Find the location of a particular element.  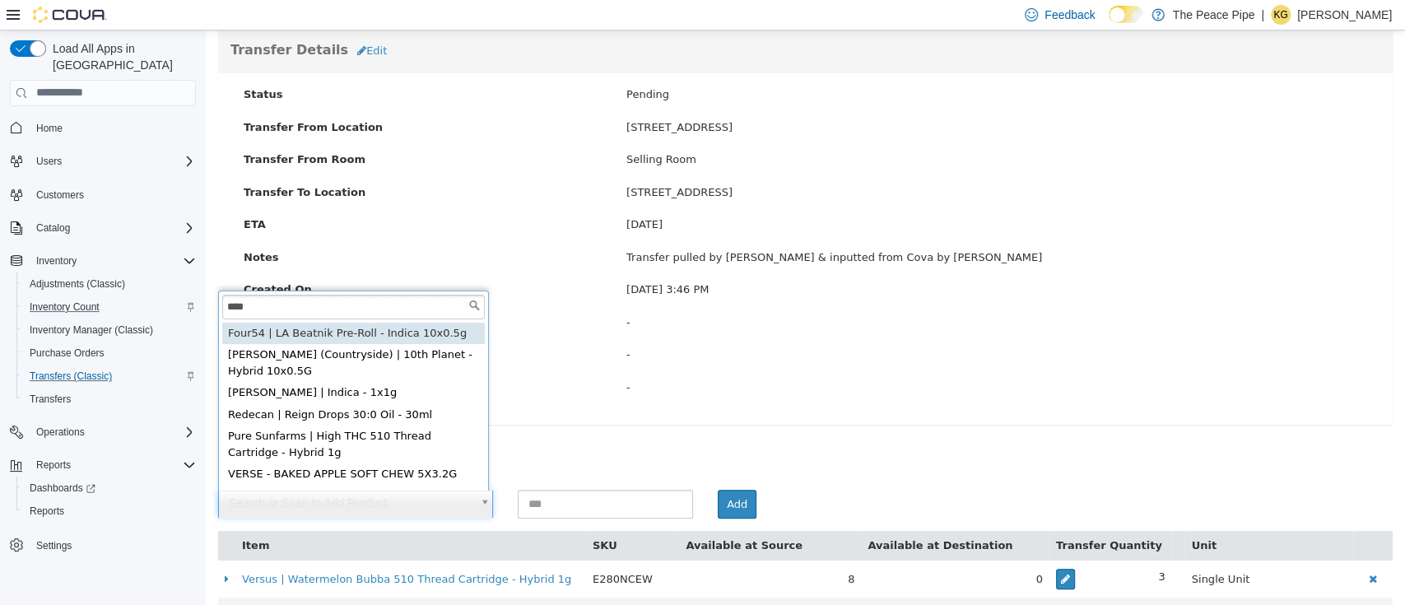

input: Dark Mode is located at coordinates (1126, 14).